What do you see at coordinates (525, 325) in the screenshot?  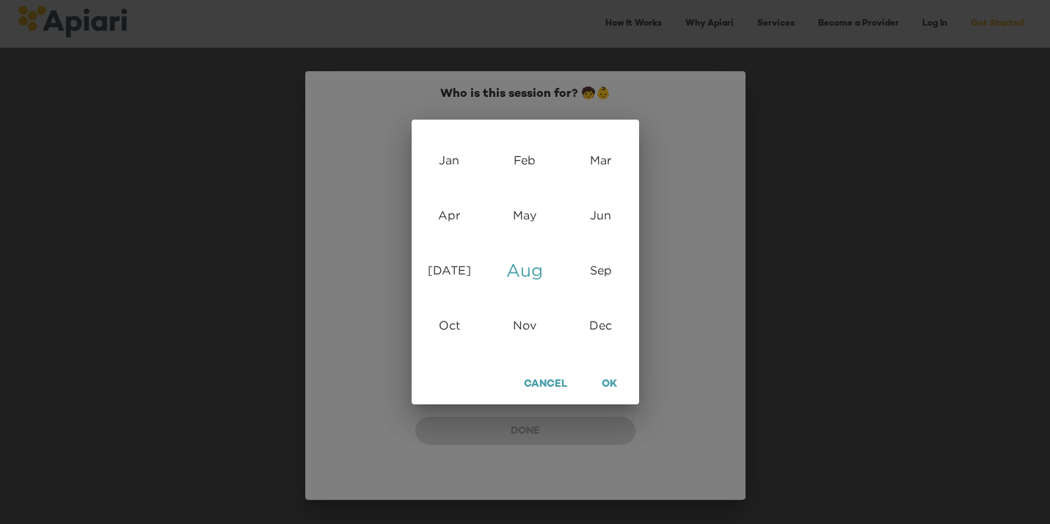 I see `div: Nov` at bounding box center [525, 325].